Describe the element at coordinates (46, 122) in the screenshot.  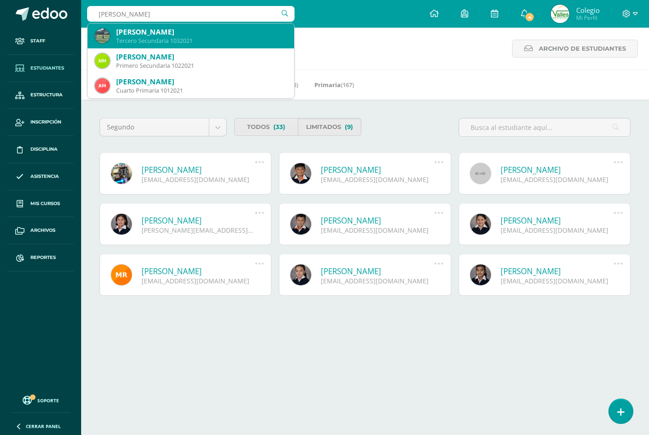
I see `span: Inscripción` at that location.